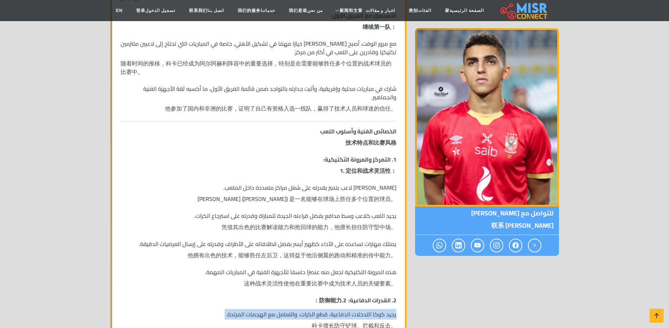 This screenshot has height=328, width=669. Describe the element at coordinates (258, 279) in the screenshot. I see `p: هذه المرونة التكتيكية تجعل منه عنصرًا حاسمًا للأجهزة الفنية في المباريات المهمة.` at that location.